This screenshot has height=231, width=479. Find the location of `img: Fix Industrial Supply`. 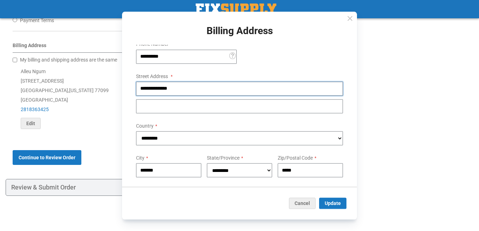

img: Fix Industrial Supply is located at coordinates (236, 9).